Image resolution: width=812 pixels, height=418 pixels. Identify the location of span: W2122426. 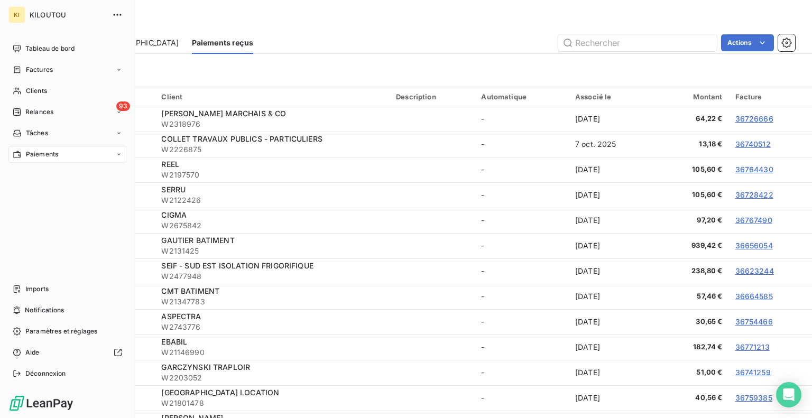
(272, 200).